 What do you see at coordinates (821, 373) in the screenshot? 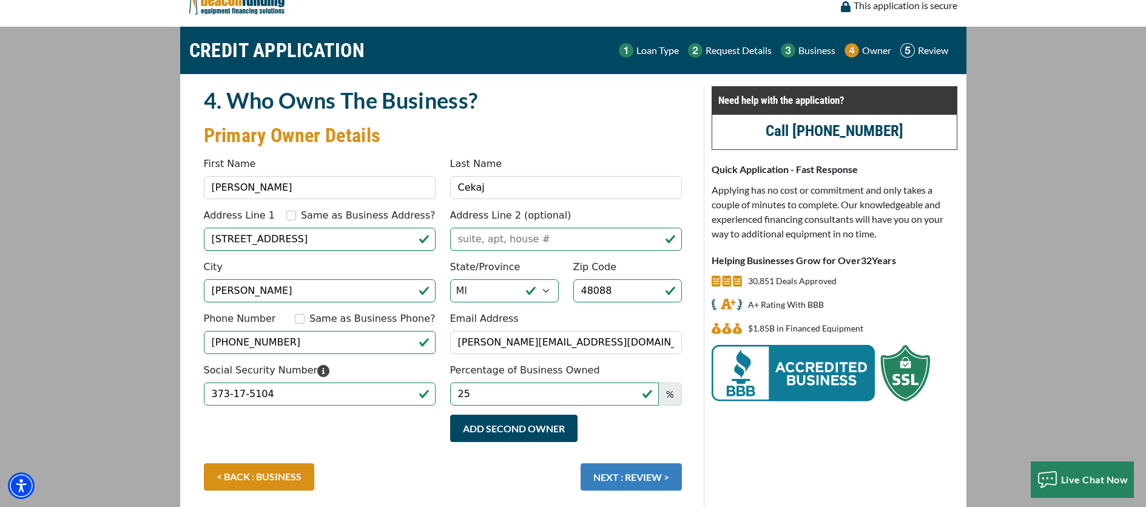
I see `img: BBB Acredited Business and SSL Protection` at bounding box center [821, 373].